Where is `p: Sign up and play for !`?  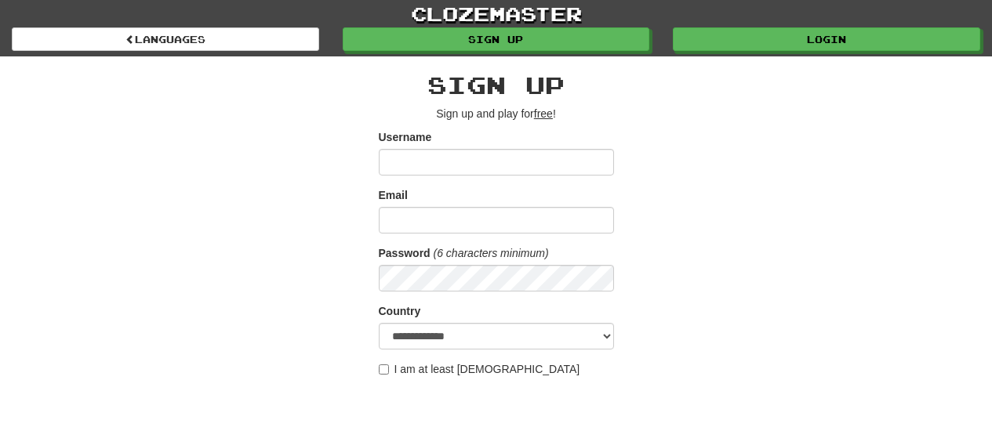
p: Sign up and play for ! is located at coordinates (496, 114).